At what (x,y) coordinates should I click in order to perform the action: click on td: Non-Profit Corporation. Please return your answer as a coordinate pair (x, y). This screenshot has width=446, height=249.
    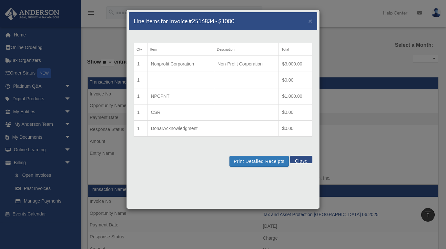
    Looking at the image, I should click on (246, 64).